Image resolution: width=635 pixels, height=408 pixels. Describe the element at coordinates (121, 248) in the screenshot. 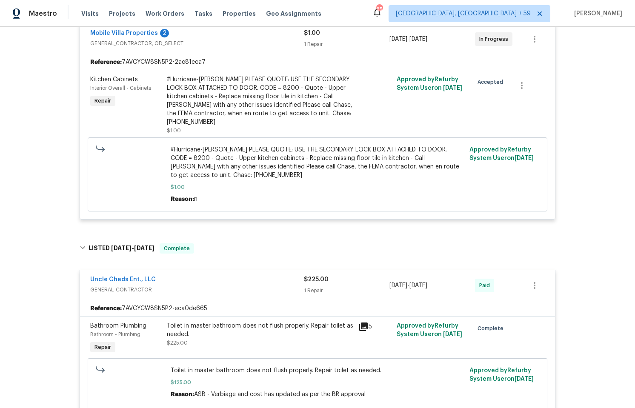

I see `h6: LISTED` at that location.